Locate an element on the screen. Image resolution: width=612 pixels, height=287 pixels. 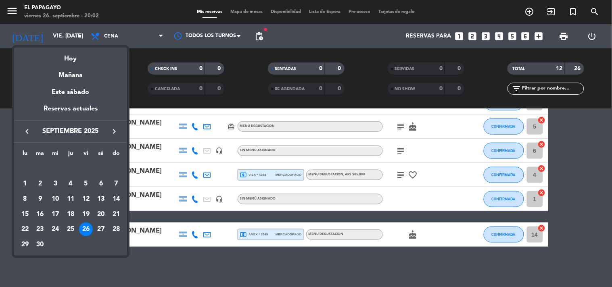
td: 9 de septiembre de 2025 is located at coordinates (40, 199).